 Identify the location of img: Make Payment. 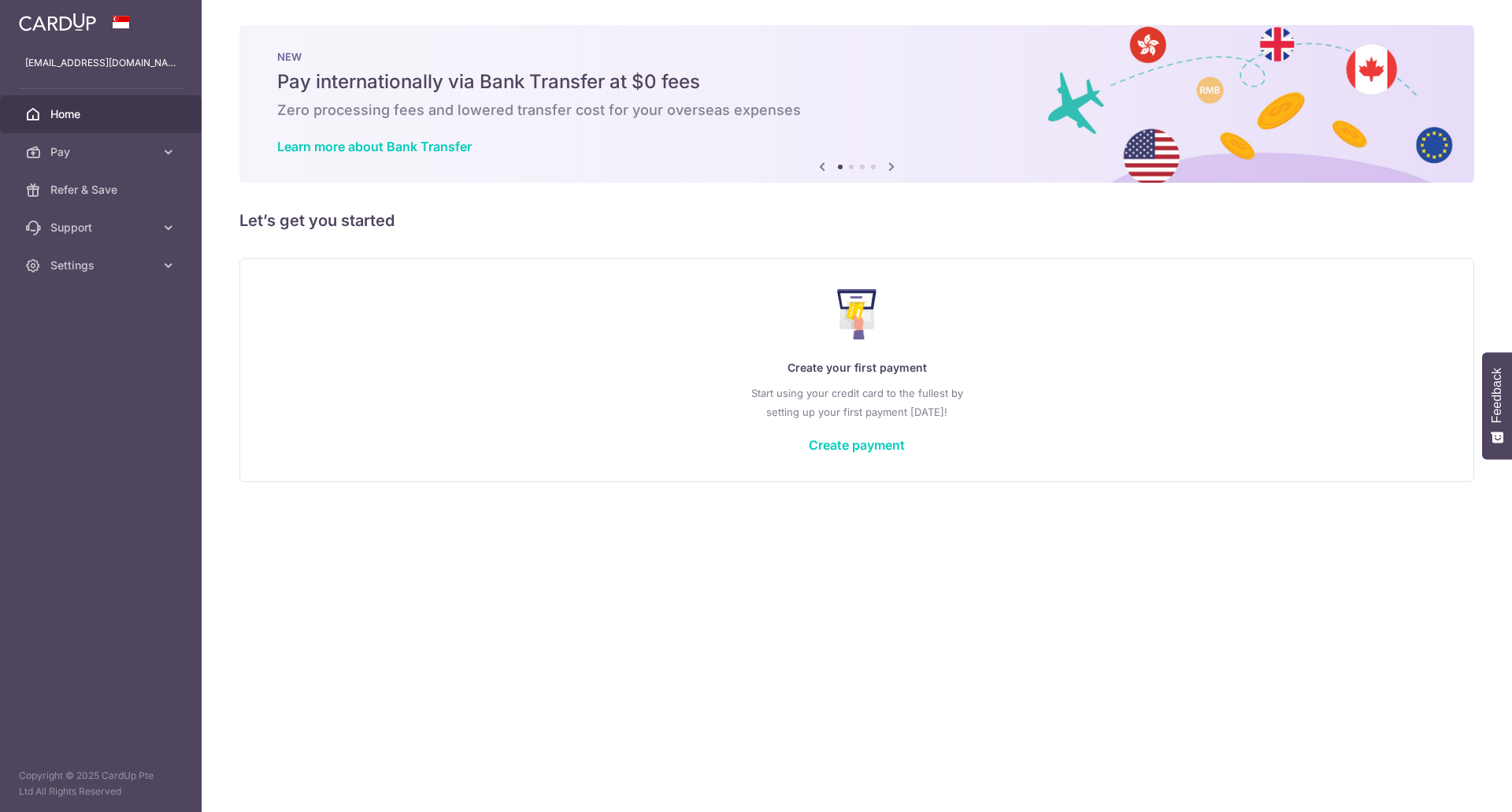
(857, 314).